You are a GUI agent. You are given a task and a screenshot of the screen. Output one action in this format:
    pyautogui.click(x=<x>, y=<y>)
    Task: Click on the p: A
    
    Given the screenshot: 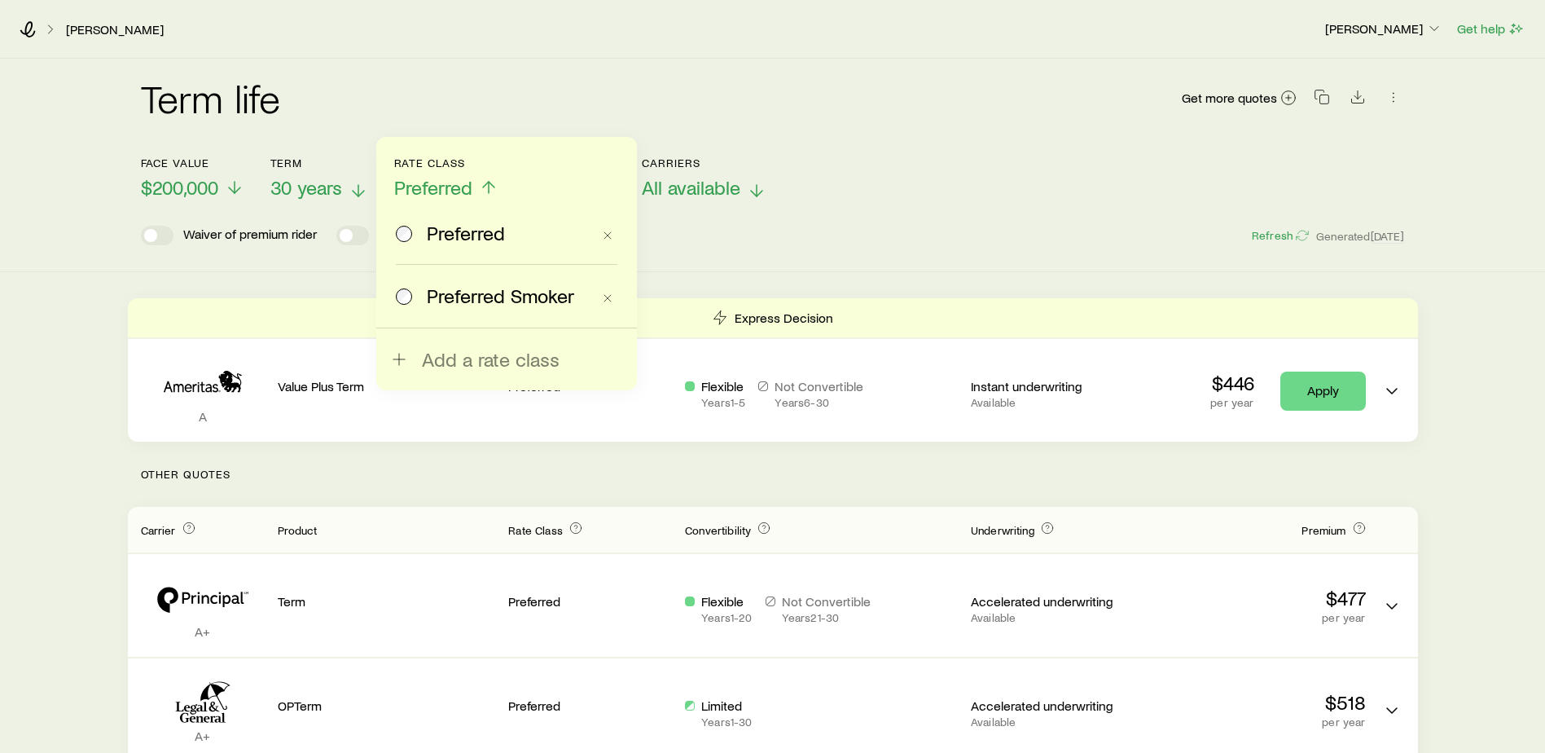 What is the action you would take?
    pyautogui.click(x=203, y=416)
    